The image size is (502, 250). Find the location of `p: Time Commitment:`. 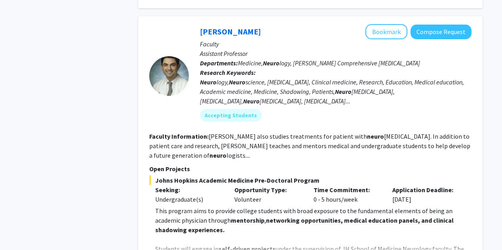

p: Time Commitment: is located at coordinates (347, 190).